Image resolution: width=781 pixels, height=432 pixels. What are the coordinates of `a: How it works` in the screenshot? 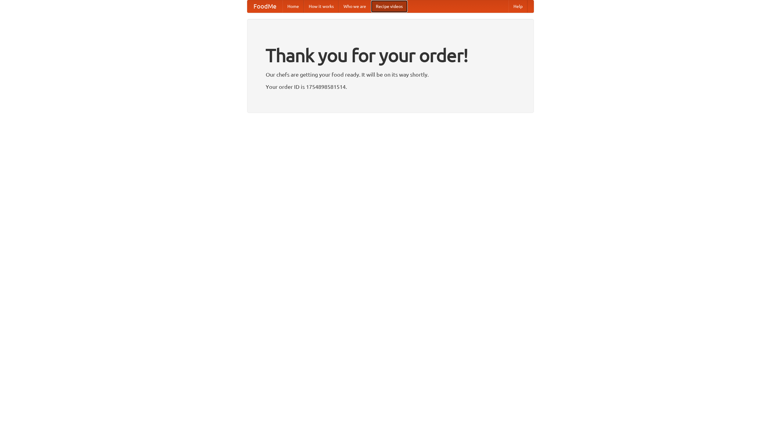 It's located at (321, 6).